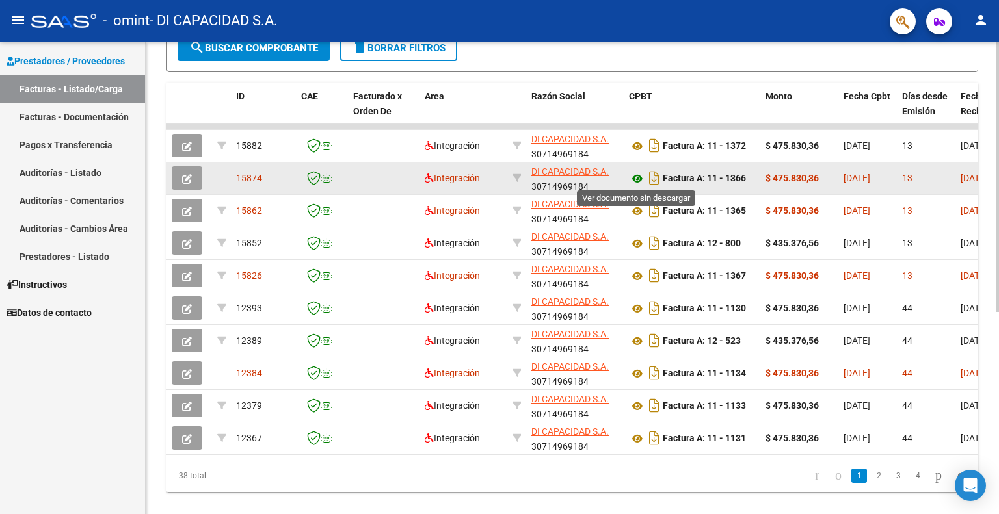  I want to click on datatable-header-cell: Facturado x Orden De, so click(384, 111).